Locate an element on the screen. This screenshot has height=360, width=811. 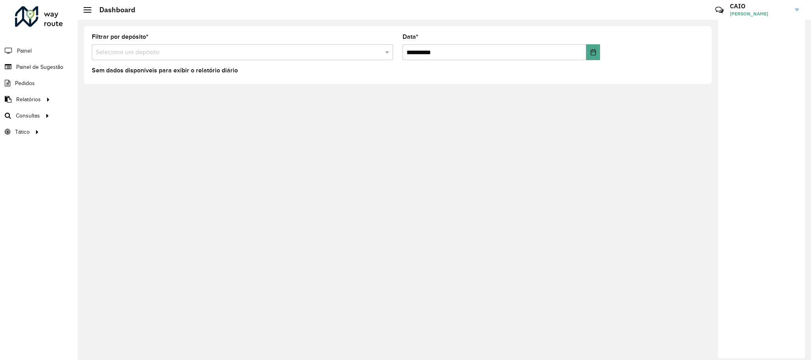
label: Sem dados disponíveis para exibir o relatório diário is located at coordinates (165, 70).